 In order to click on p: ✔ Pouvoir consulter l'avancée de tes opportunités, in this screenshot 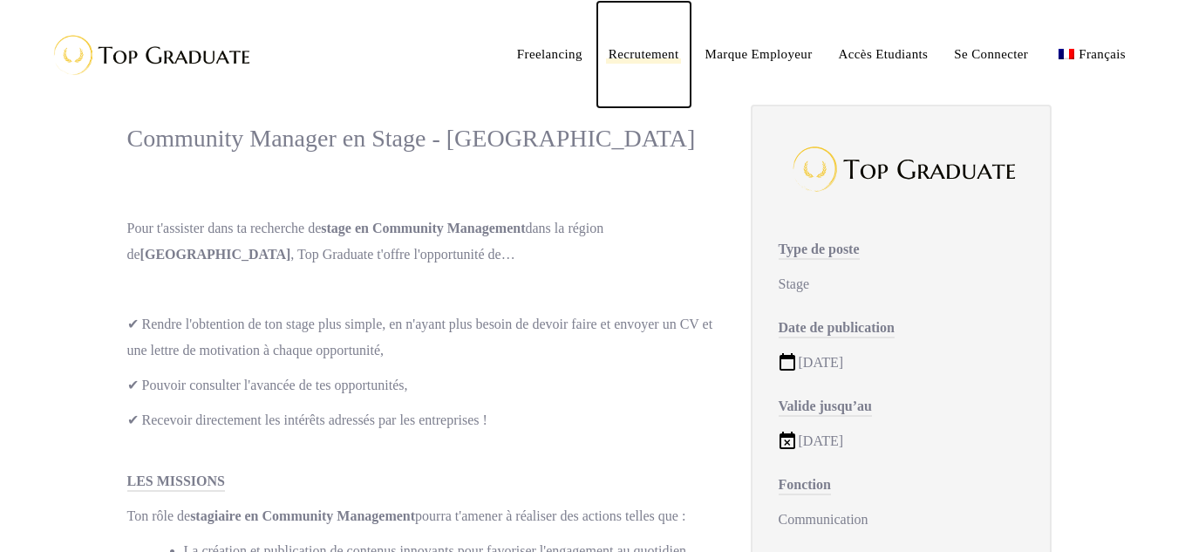, I will do `click(421, 385)`.